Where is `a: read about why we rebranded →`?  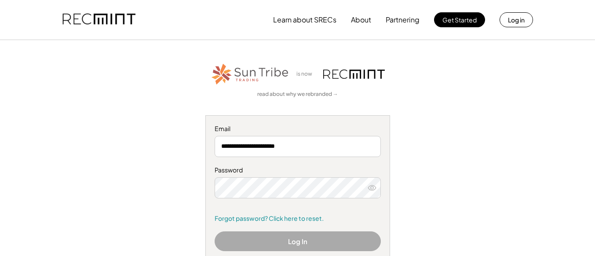 a: read about why we rebranded → is located at coordinates (298, 94).